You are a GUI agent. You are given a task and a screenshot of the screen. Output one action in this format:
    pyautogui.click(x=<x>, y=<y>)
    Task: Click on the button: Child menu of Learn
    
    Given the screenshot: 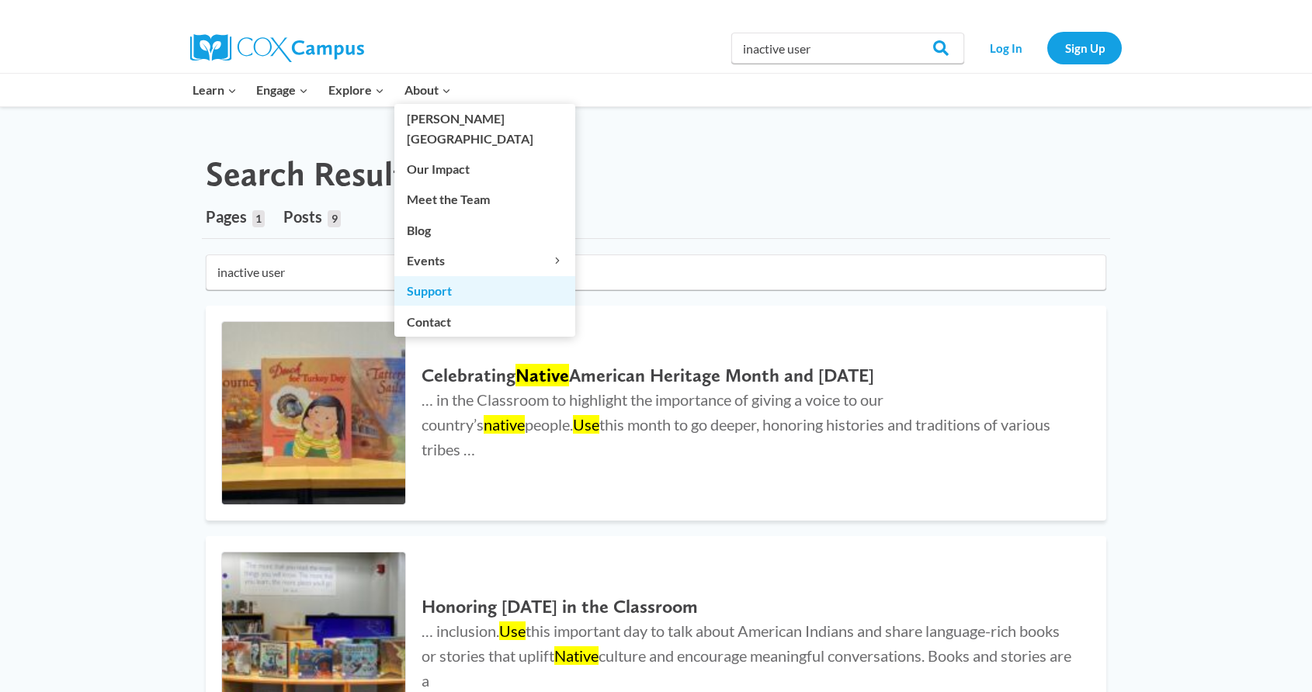 What is the action you would take?
    pyautogui.click(x=214, y=90)
    